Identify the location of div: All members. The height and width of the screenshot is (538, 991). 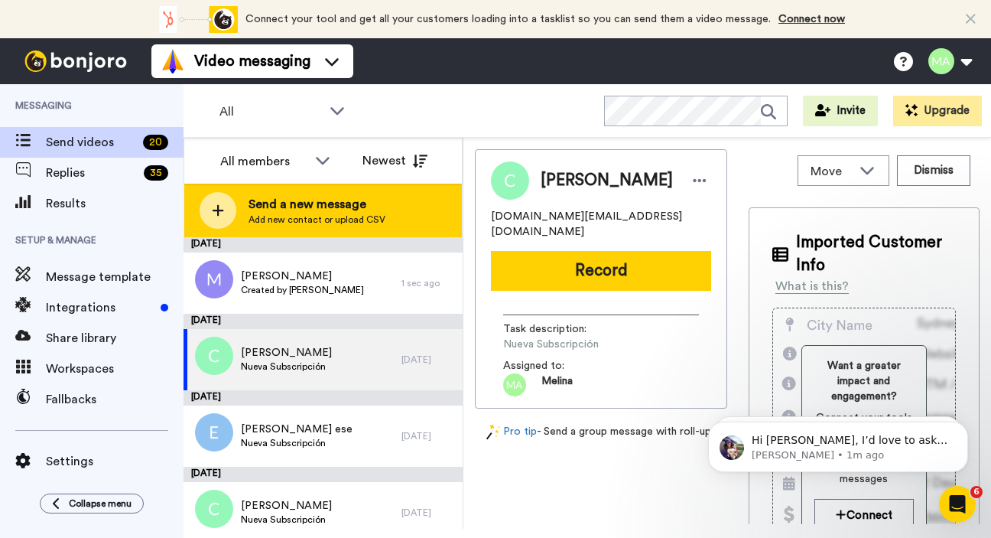
(264, 161).